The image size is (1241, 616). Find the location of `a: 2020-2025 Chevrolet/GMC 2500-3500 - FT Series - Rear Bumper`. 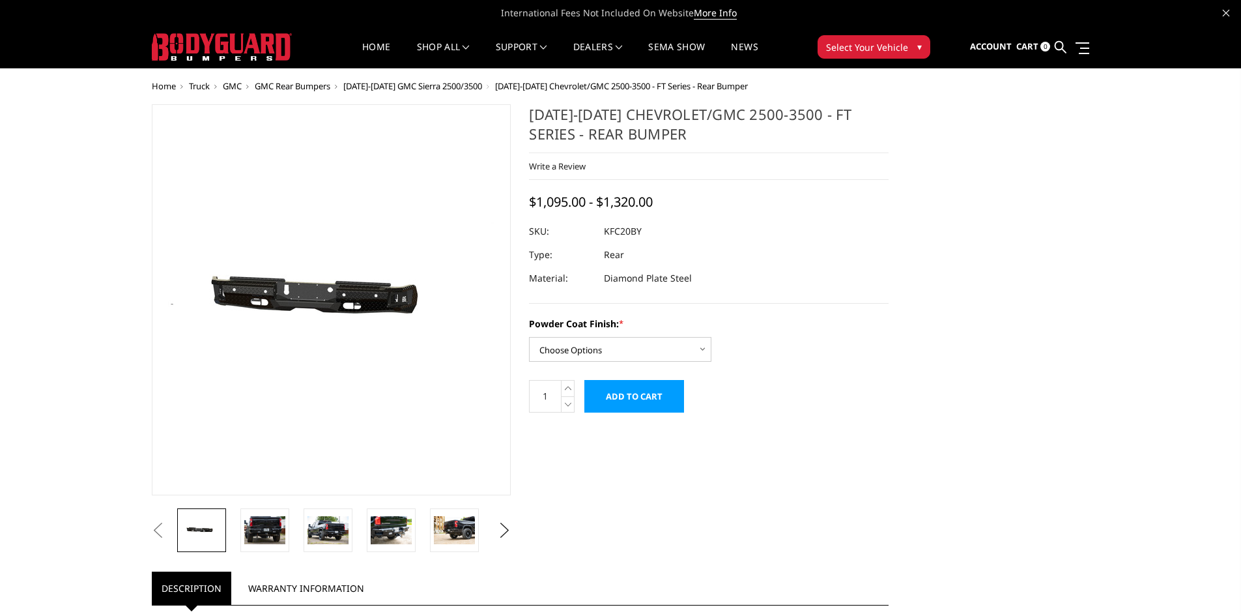

a: 2020-2025 Chevrolet/GMC 2500-3500 - FT Series - Rear Bumper is located at coordinates (332, 300).